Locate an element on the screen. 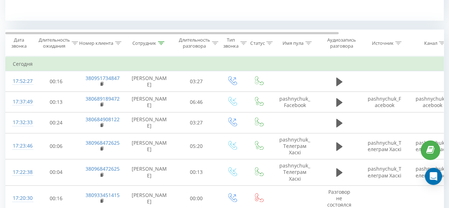  div: 17:32:33 is located at coordinates (20, 122).